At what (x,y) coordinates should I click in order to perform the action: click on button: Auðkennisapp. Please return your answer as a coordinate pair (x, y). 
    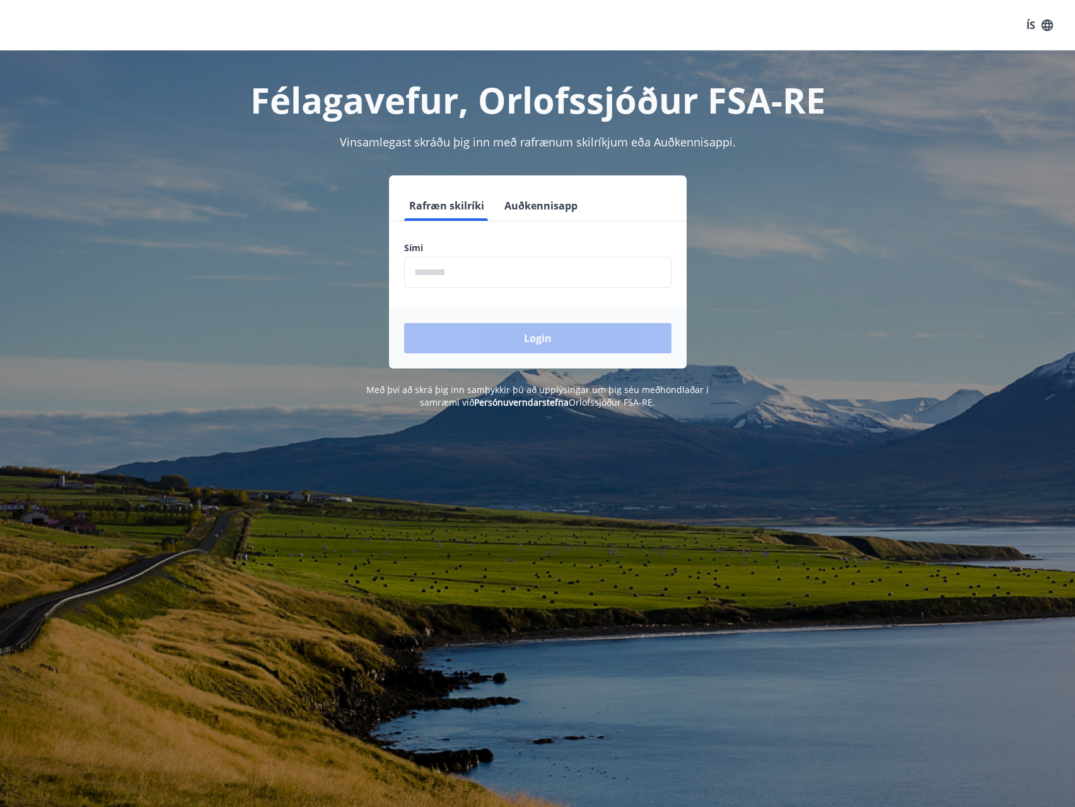
    Looking at the image, I should click on (541, 206).